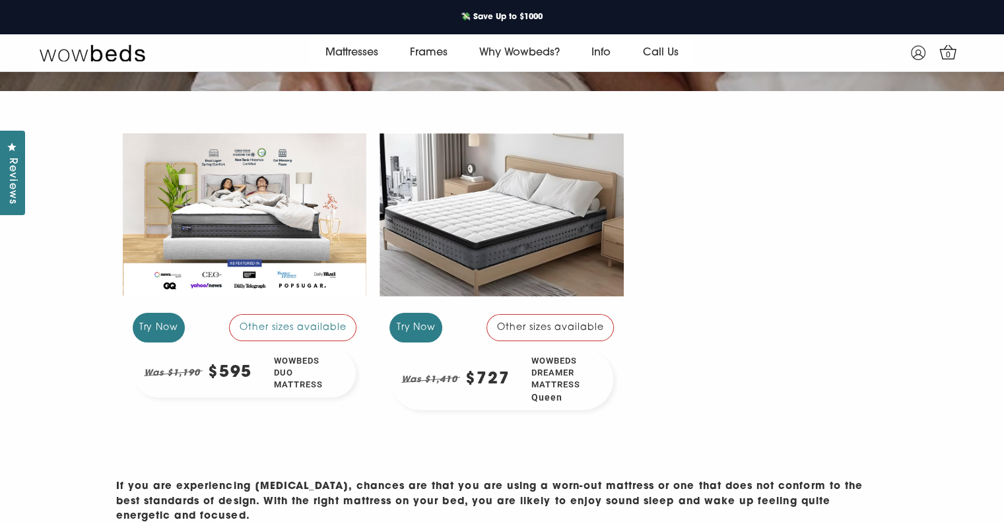 This screenshot has width=1004, height=522. What do you see at coordinates (352, 53) in the screenshot?
I see `a: Mattresses` at bounding box center [352, 53].